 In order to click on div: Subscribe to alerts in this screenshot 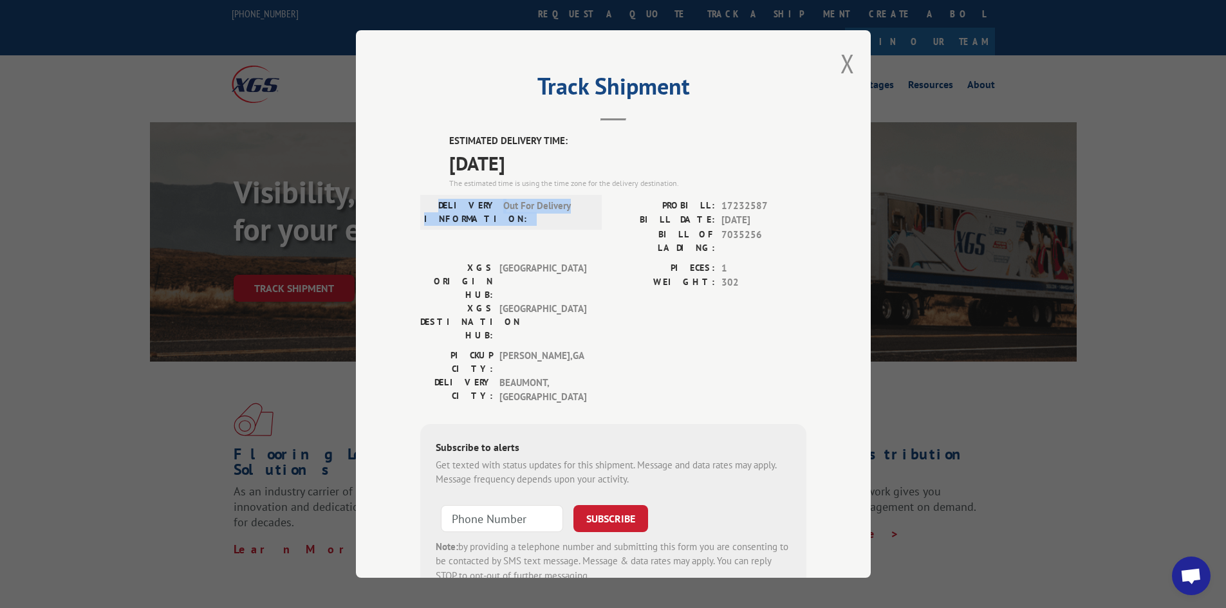, I will do `click(614, 449)`.